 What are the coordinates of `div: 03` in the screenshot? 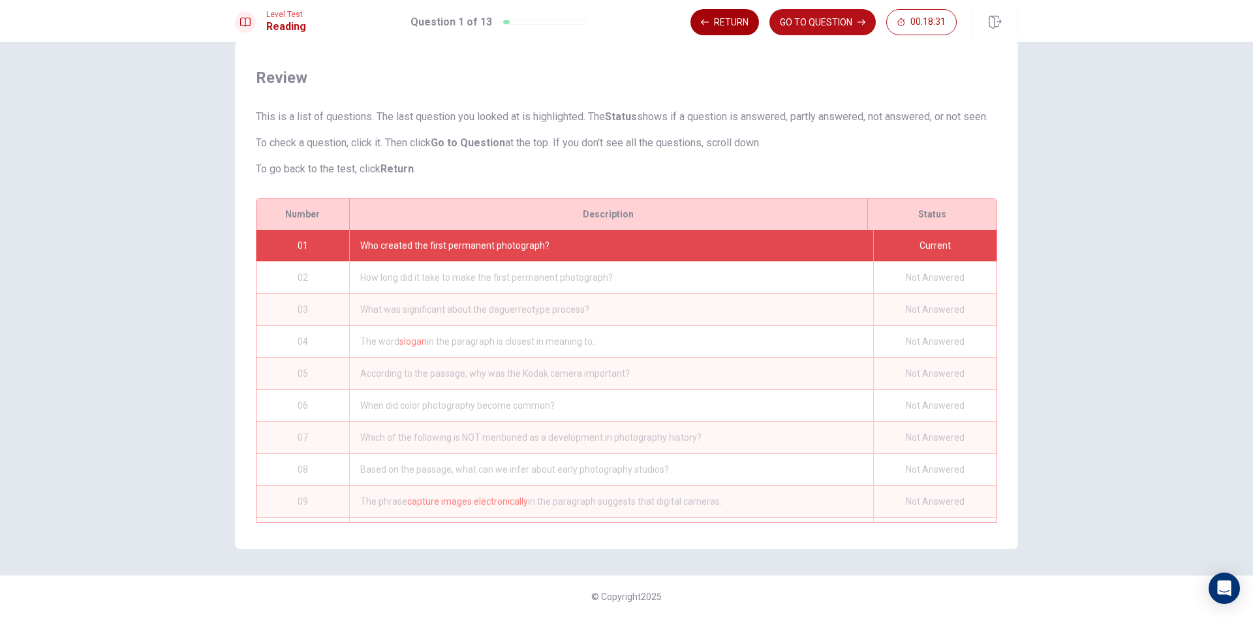 It's located at (303, 309).